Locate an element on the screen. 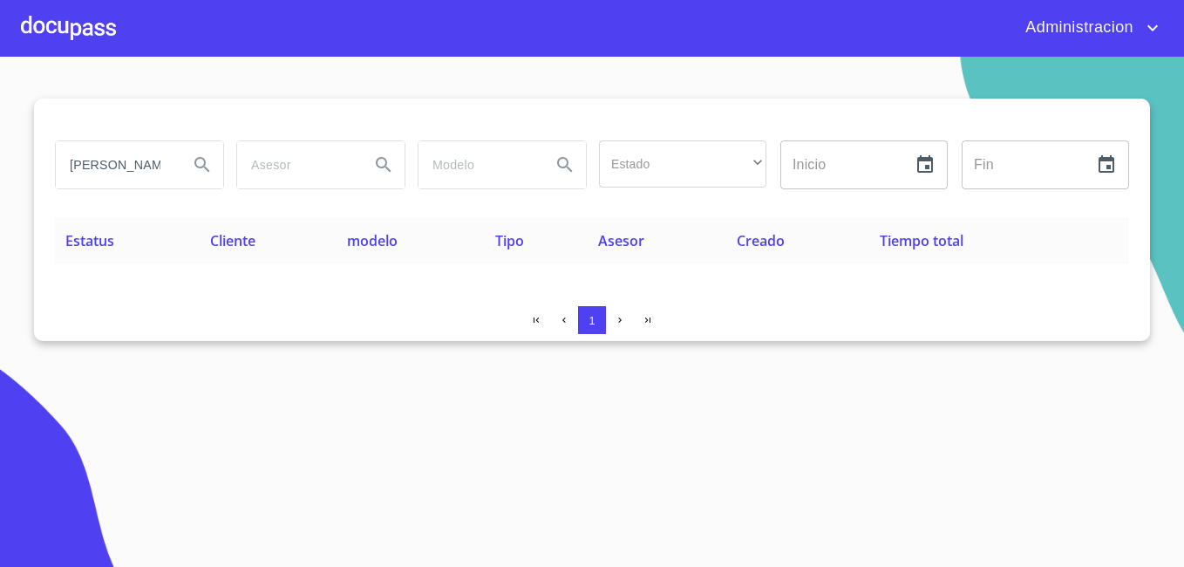 The width and height of the screenshot is (1184, 567). span: Creado is located at coordinates (760, 241).